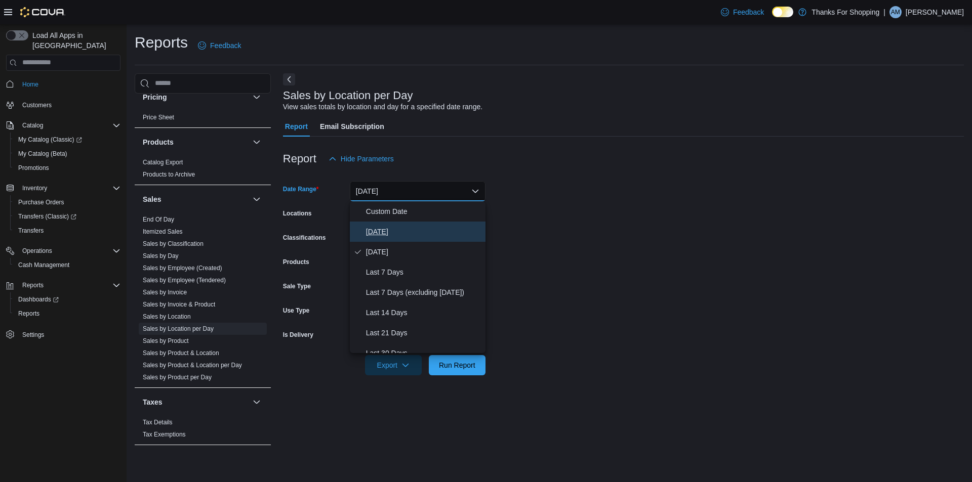  What do you see at coordinates (202, 301) in the screenshot?
I see `div: Sales` at bounding box center [202, 301].